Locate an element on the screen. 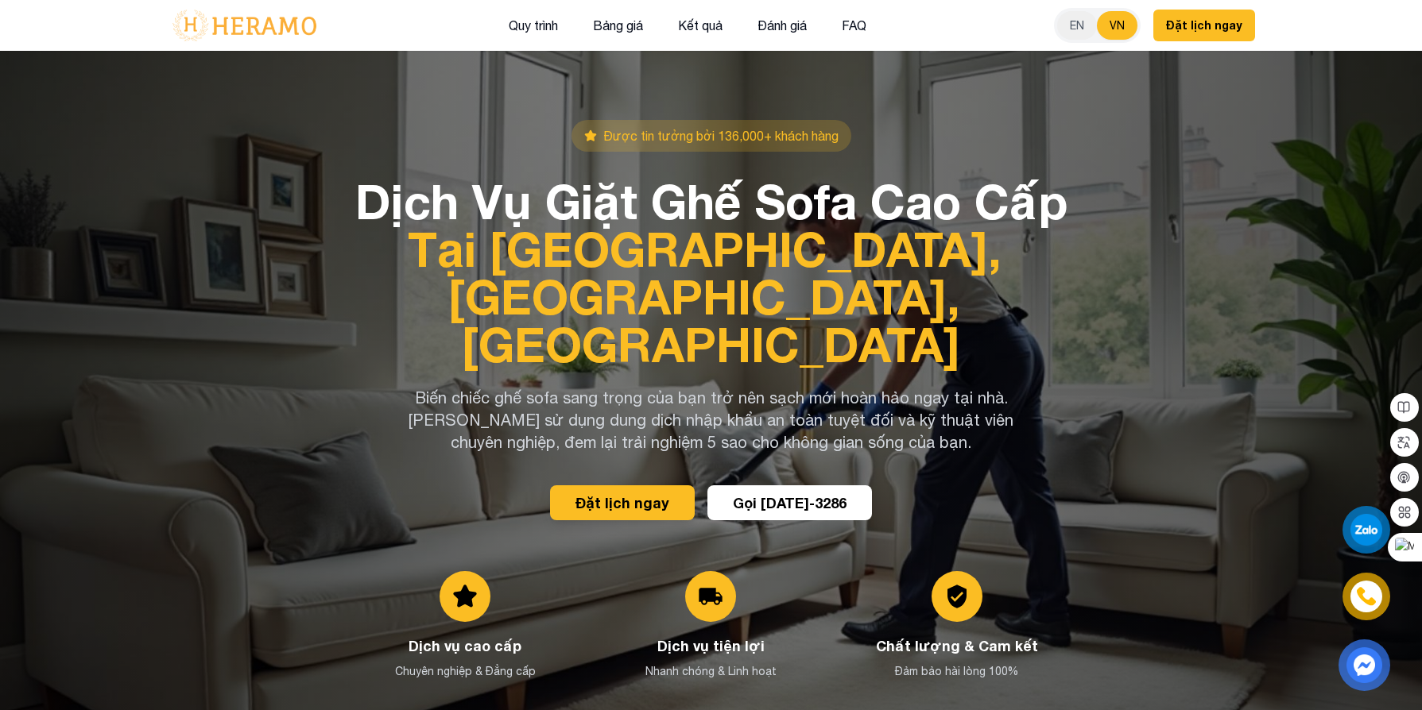 This screenshot has height=710, width=1422. button: Đánh giá is located at coordinates (782, 25).